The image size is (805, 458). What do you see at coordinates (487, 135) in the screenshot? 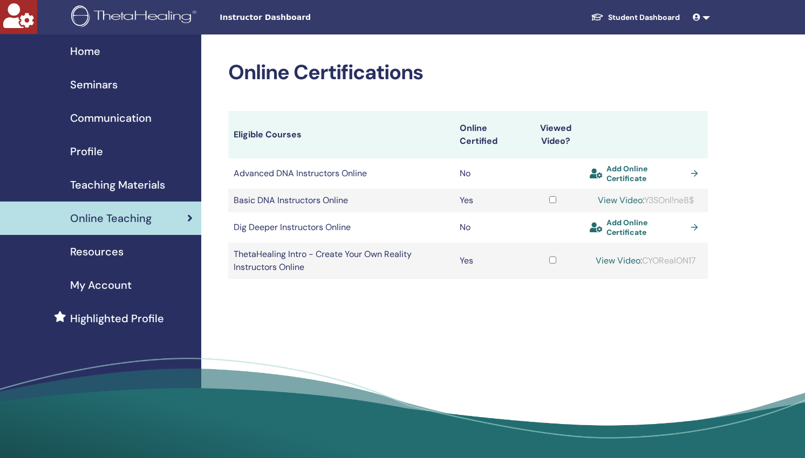
I see `th: Online Certified` at bounding box center [487, 135].